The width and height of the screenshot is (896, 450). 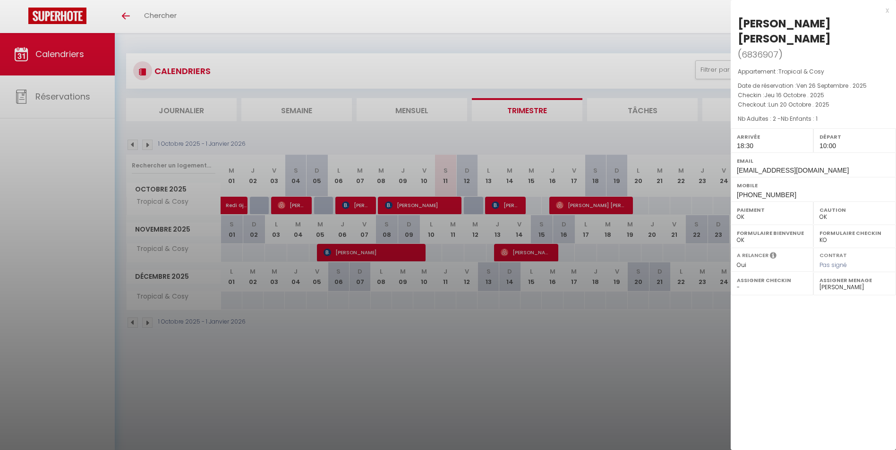 I want to click on p: Appartement :, so click(x=813, y=72).